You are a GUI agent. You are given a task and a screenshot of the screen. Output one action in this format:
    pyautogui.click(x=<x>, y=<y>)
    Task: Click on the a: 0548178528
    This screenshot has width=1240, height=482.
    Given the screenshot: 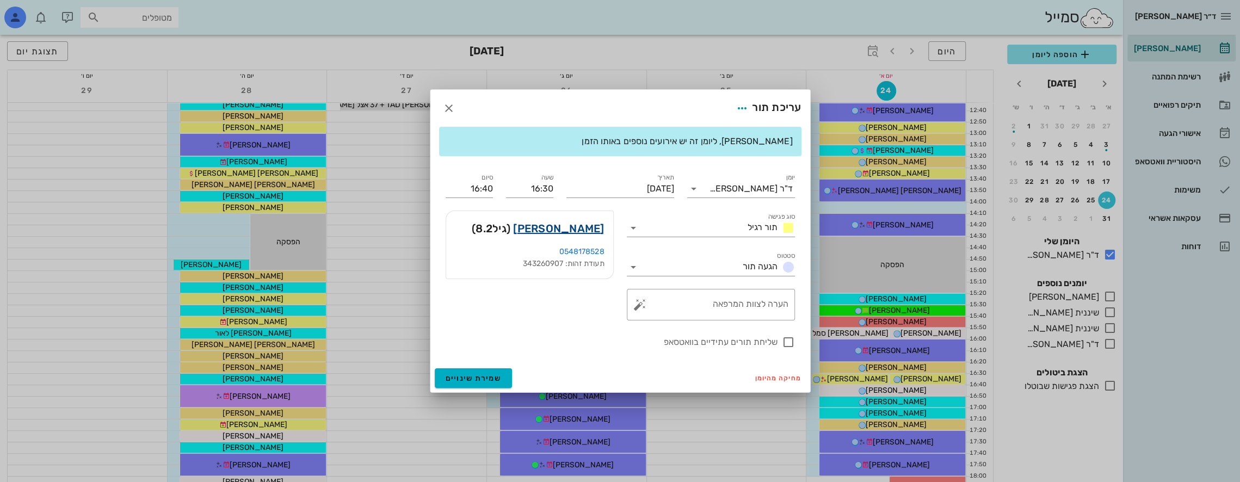 What is the action you would take?
    pyautogui.click(x=582, y=251)
    